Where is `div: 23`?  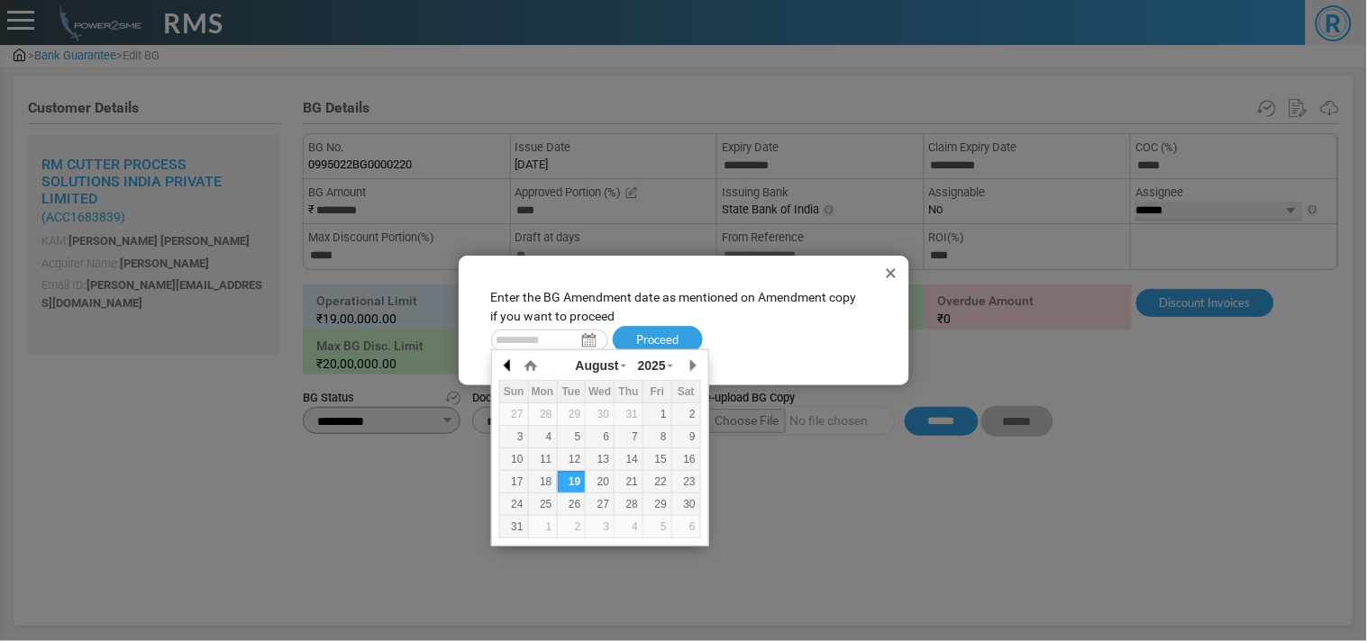
div: 23 is located at coordinates (686, 482).